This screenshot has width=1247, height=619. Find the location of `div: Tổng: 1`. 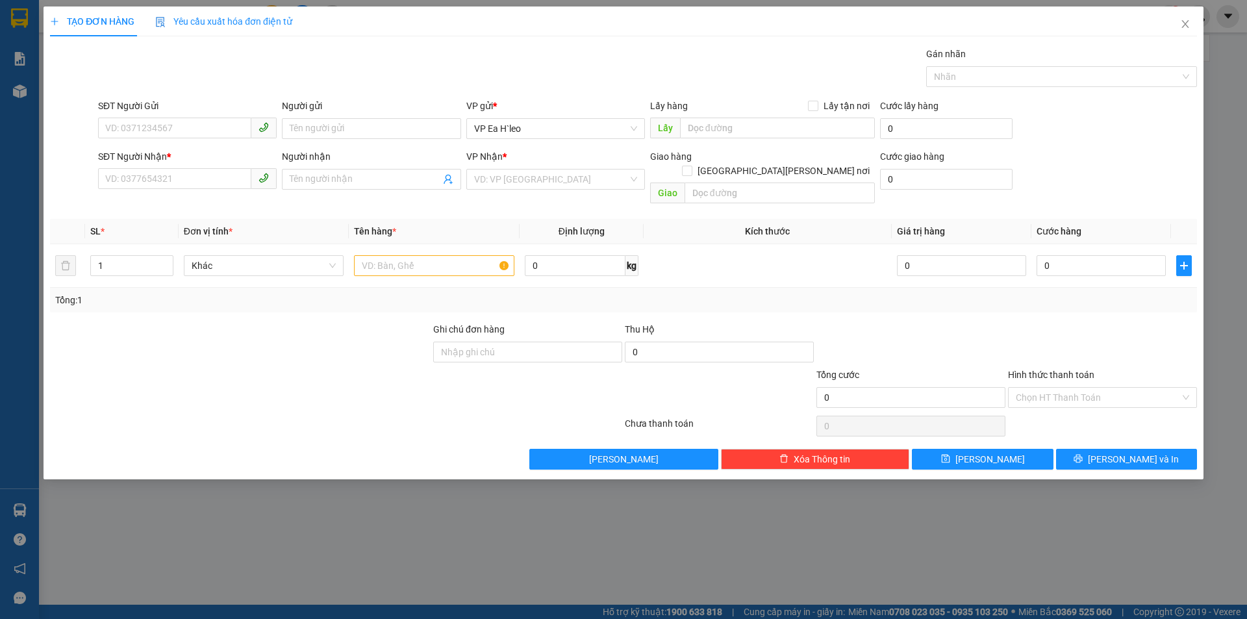

div: Tổng: 1 is located at coordinates (268, 300).